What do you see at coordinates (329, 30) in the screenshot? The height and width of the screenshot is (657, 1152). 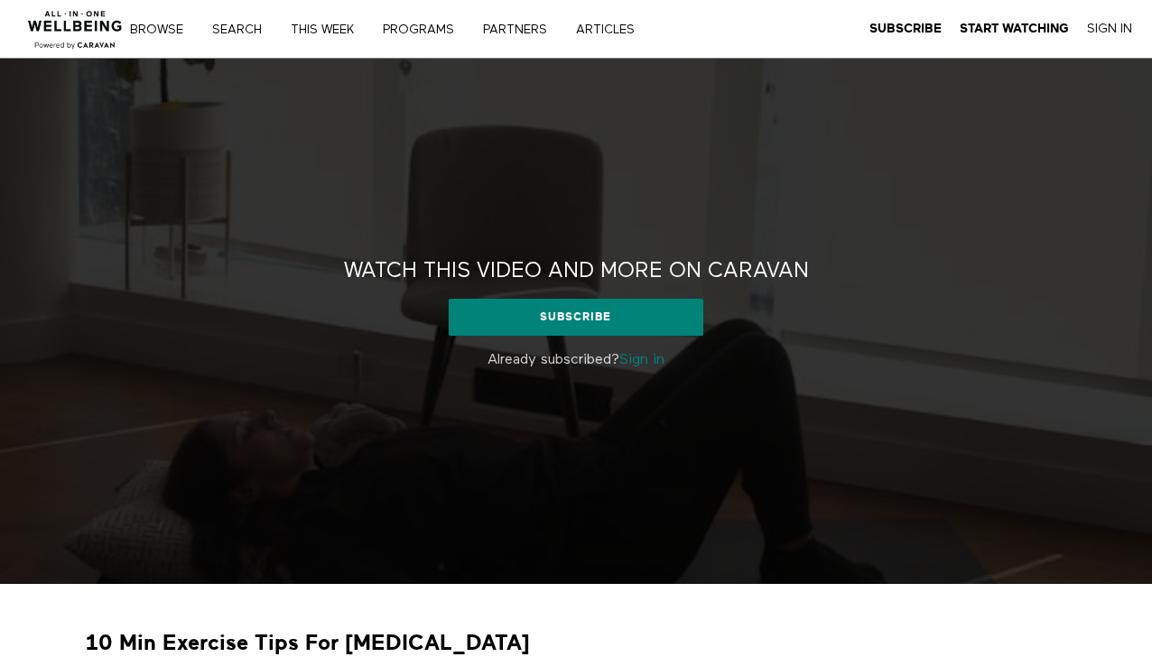 I see `a: THIS WEEK` at bounding box center [329, 30].